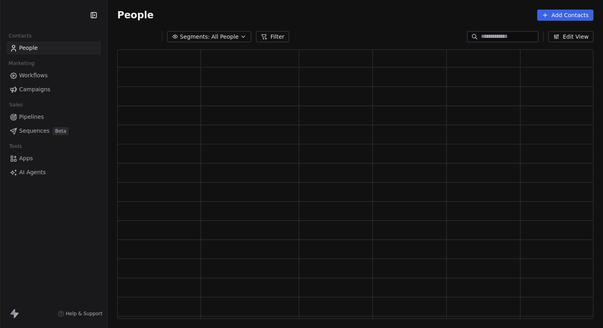 This screenshot has width=603, height=328. Describe the element at coordinates (53, 158) in the screenshot. I see `a: Apps` at that location.